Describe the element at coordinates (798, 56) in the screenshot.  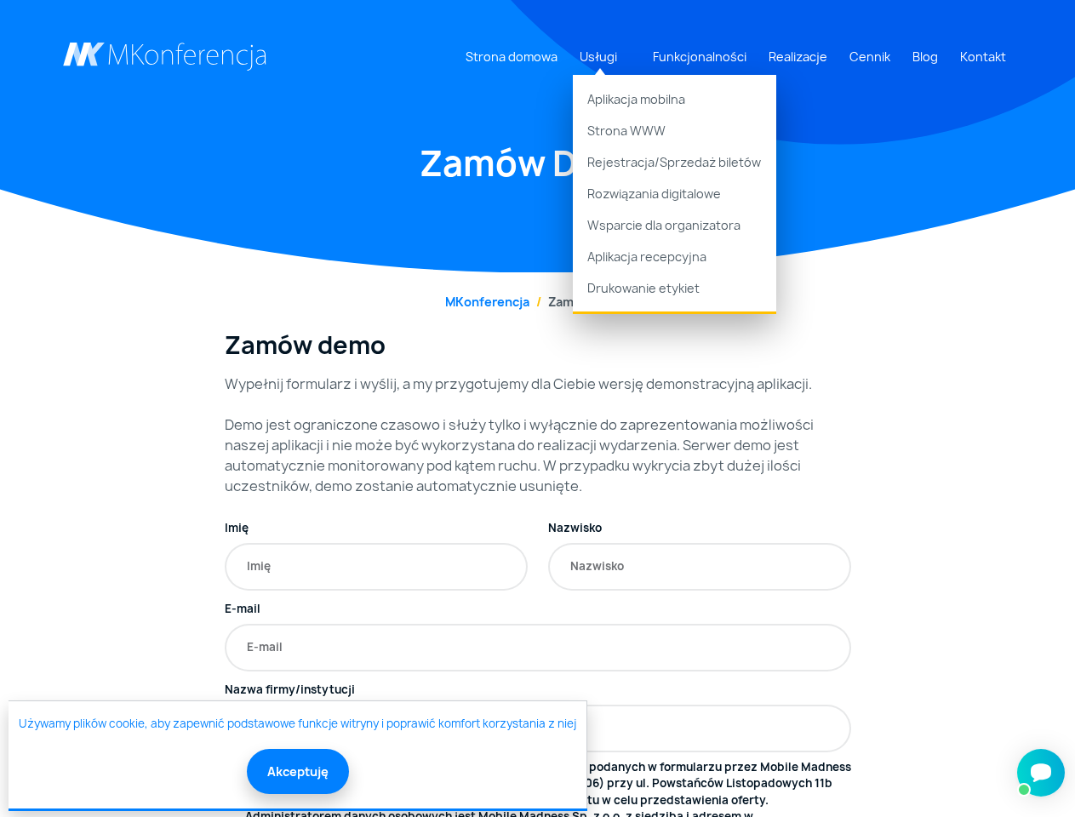
I see `a: Realizacje` at that location.